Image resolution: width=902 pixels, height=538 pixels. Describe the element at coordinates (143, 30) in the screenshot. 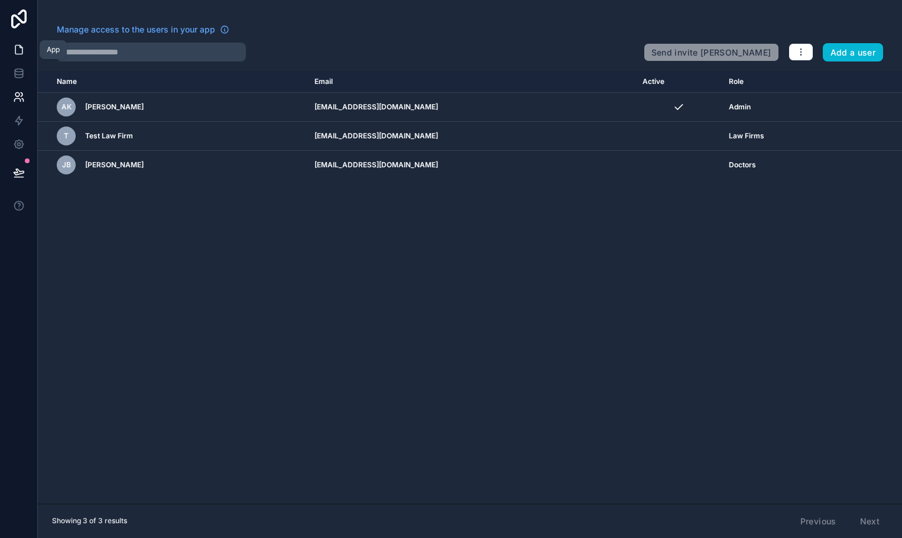

I see `a: Manage access to the users in your app` at that location.